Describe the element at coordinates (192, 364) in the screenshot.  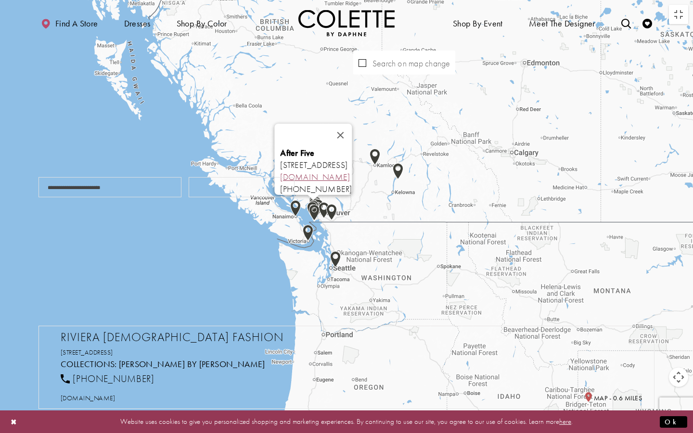
I see `a: Visit Colette by Daphne page` at that location.